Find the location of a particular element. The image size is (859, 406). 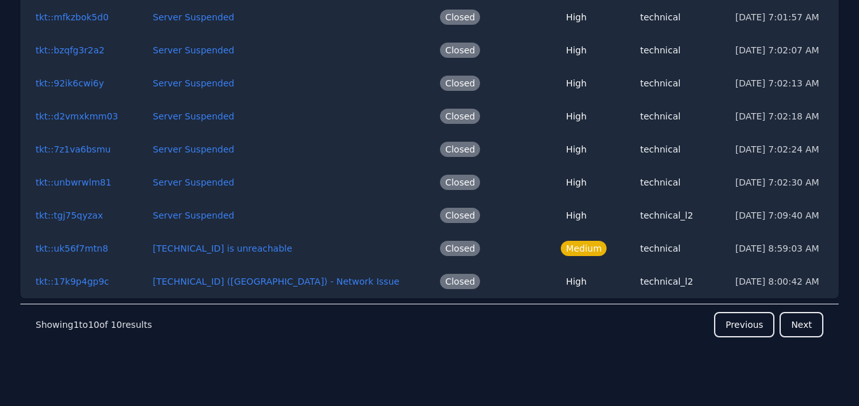

a: tkt::bzqfg3r2a2 is located at coordinates (70, 50).